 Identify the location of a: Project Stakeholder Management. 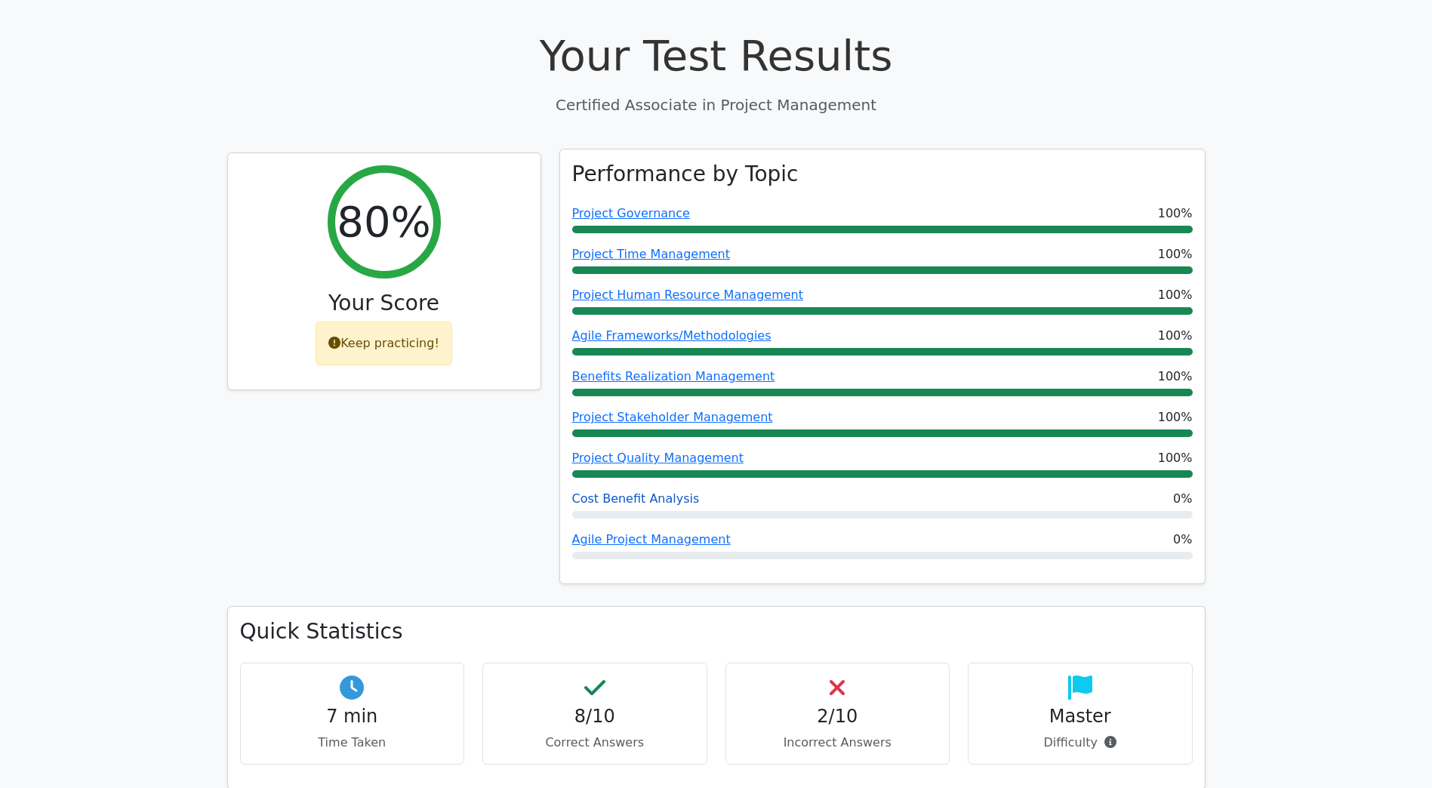
(673, 417).